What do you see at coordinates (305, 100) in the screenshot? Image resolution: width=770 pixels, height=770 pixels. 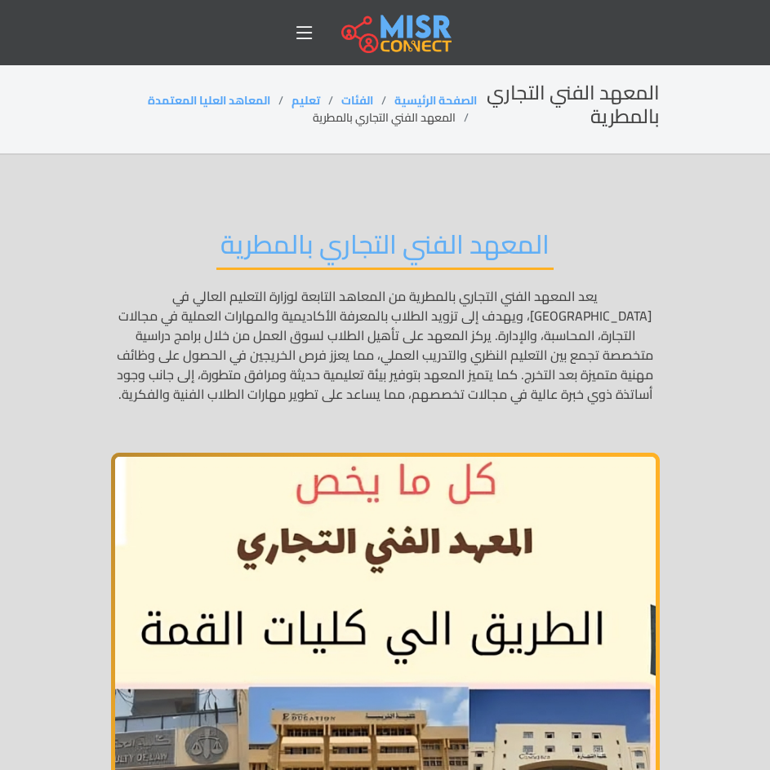 I see `a: تعليم` at bounding box center [305, 100].